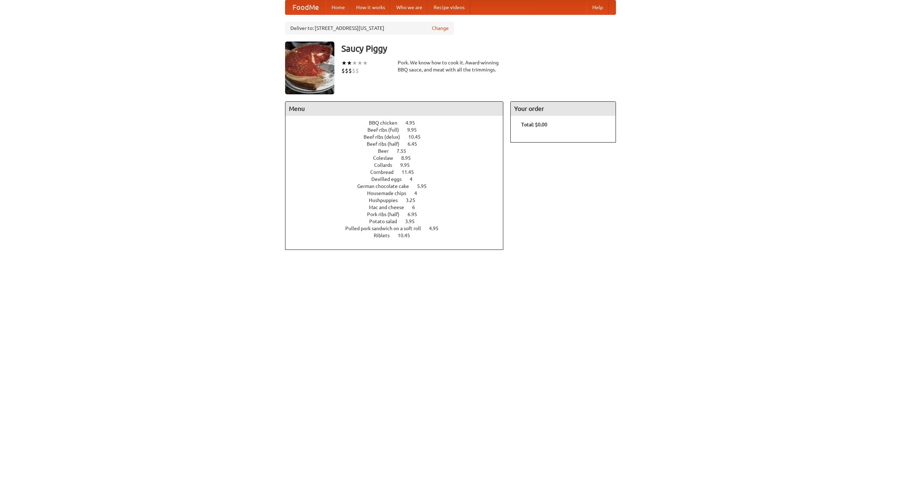  What do you see at coordinates (385, 235) in the screenshot?
I see `span: Riblets` at bounding box center [385, 235].